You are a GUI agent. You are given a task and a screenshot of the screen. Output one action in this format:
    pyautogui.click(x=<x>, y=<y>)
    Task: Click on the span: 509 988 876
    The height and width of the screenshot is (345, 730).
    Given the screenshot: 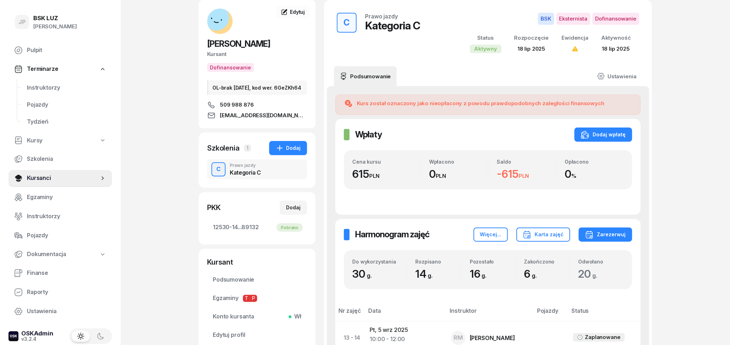 What is the action you would take?
    pyautogui.click(x=237, y=105)
    